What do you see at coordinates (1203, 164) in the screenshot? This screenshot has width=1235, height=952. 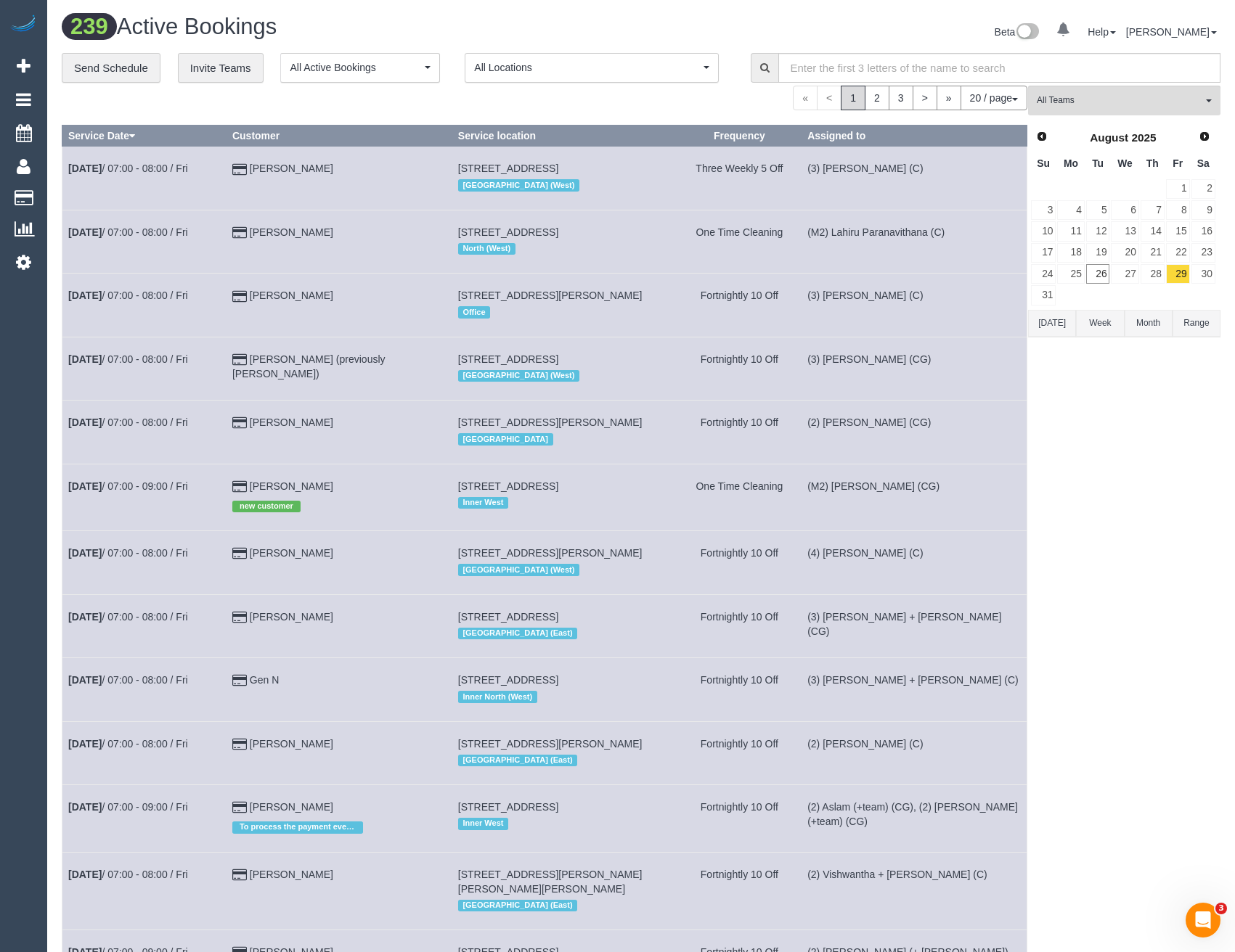 I see `span: Saturday` at bounding box center [1203, 164].